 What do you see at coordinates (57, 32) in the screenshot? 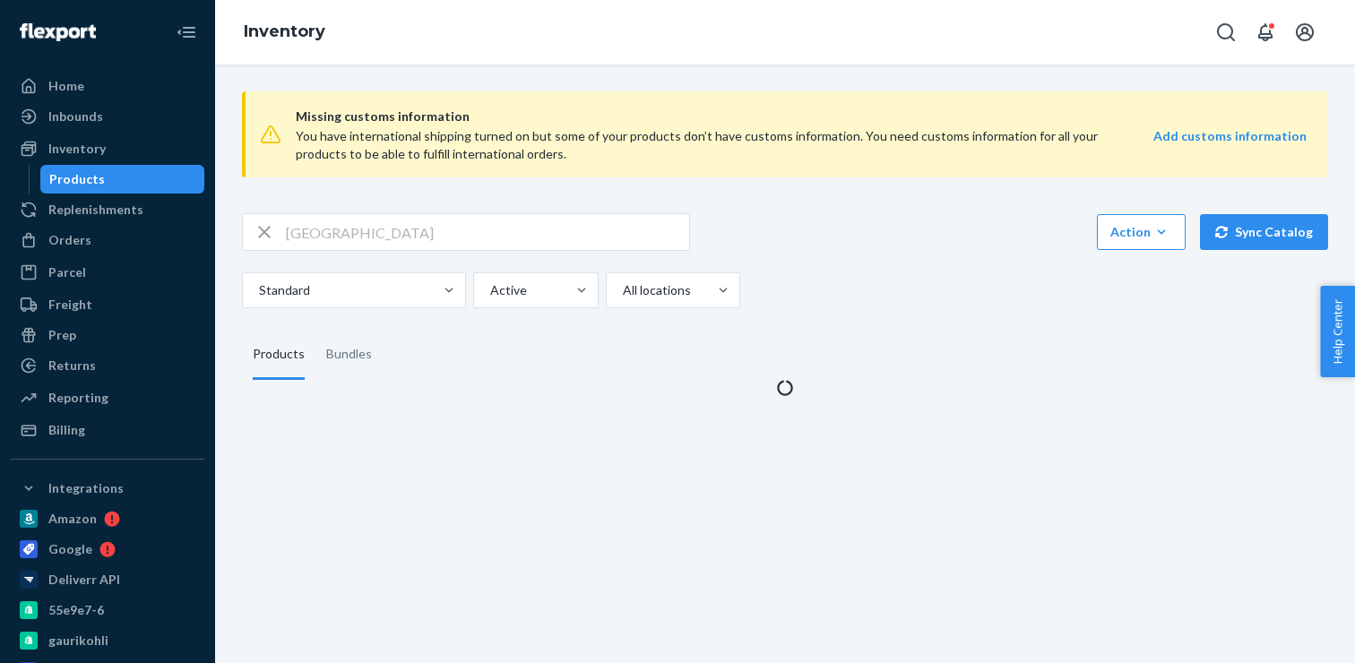
I see `img: Flexport logo` at bounding box center [57, 32].